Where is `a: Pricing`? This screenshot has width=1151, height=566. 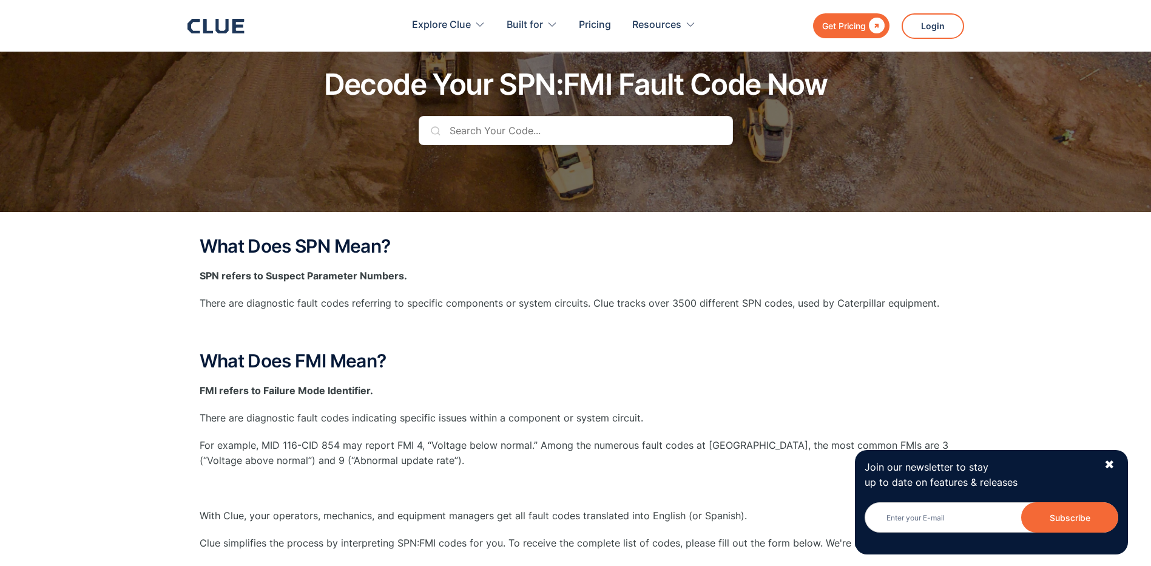
a: Pricing is located at coordinates (595, 25).